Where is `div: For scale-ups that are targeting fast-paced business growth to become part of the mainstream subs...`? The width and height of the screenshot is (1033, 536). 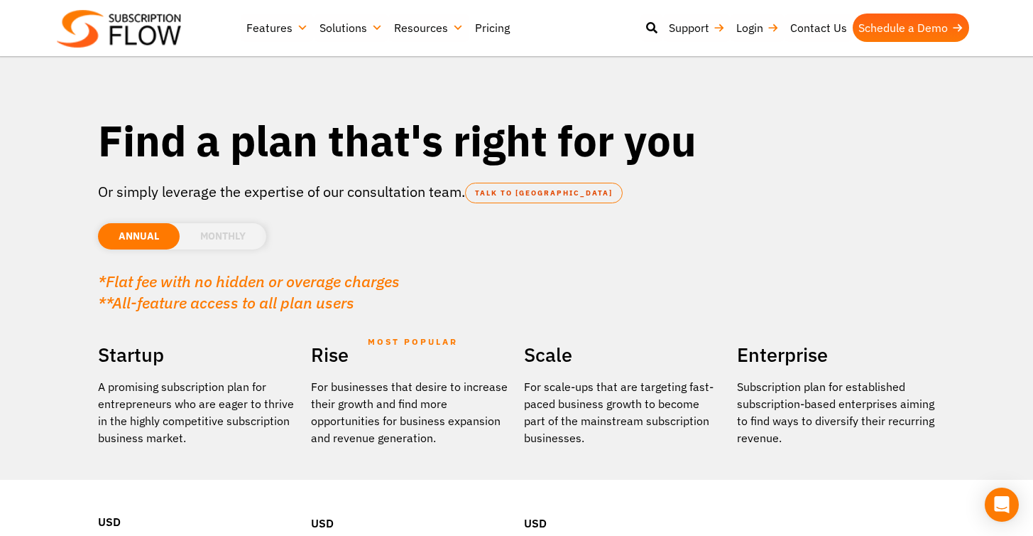
div: For scale-ups that are targeting fast-paced business growth to become part of the mainstream subs... is located at coordinates (624, 412).